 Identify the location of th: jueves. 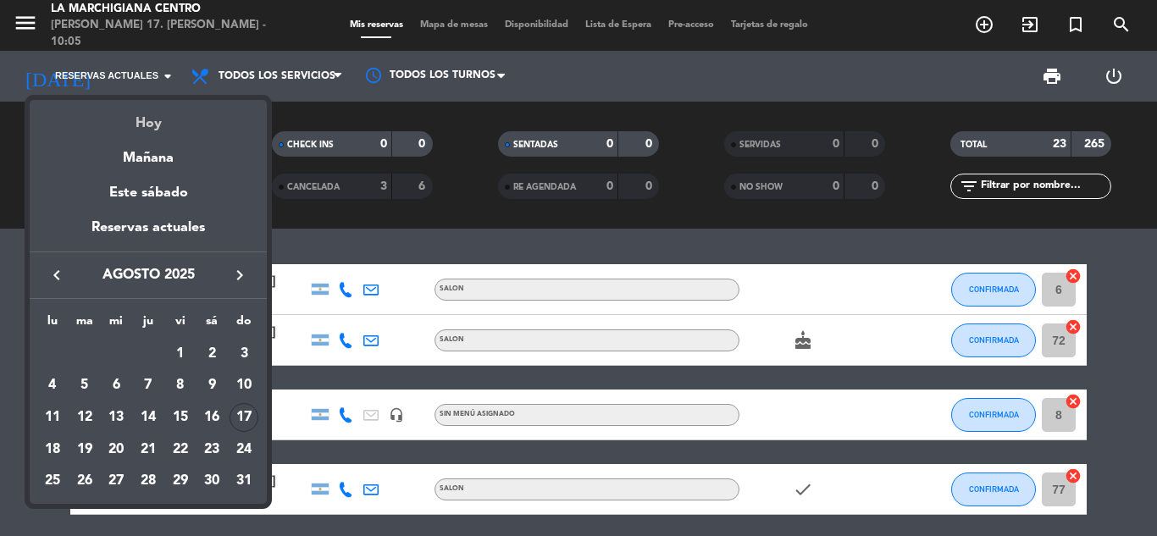
(148, 324).